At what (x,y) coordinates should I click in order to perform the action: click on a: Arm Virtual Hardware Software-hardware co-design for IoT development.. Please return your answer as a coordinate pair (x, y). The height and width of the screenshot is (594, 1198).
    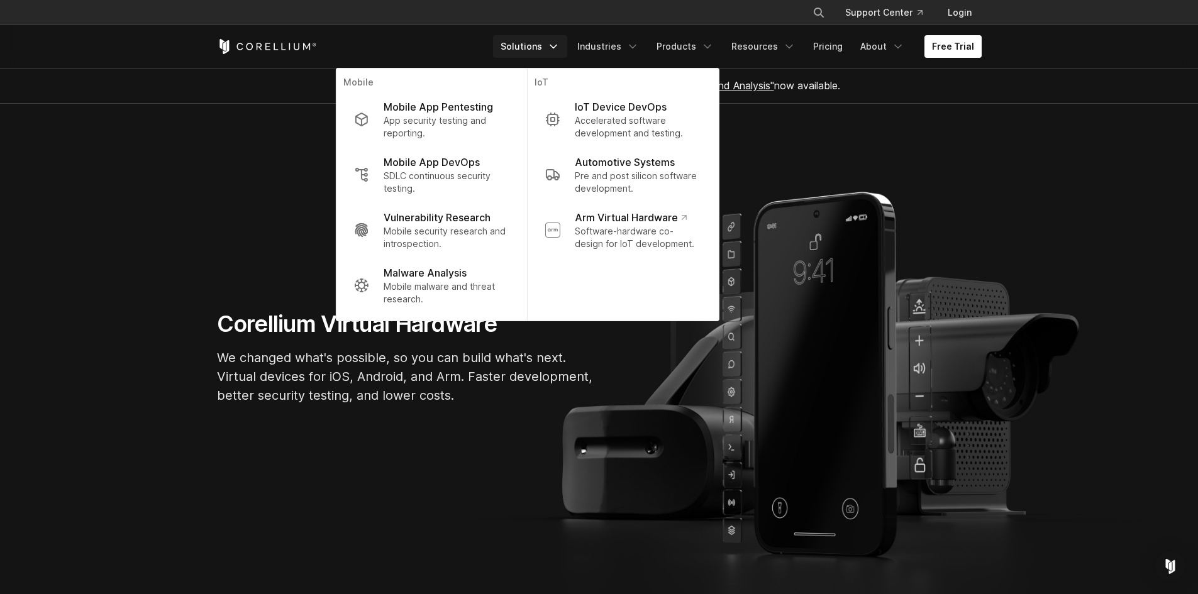
    Looking at the image, I should click on (623, 230).